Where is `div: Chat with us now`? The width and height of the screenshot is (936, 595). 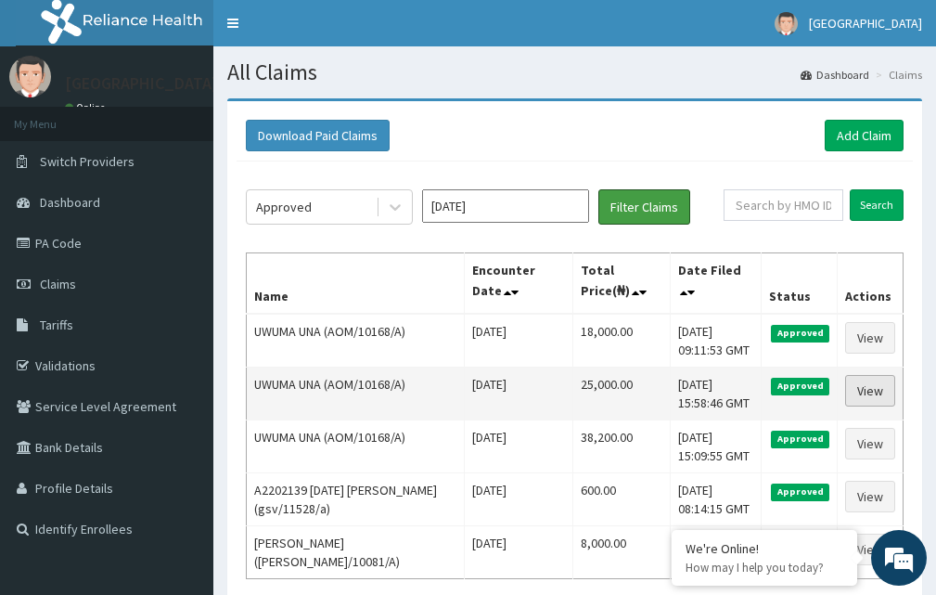
div: Chat with us now is located at coordinates (204, 116).